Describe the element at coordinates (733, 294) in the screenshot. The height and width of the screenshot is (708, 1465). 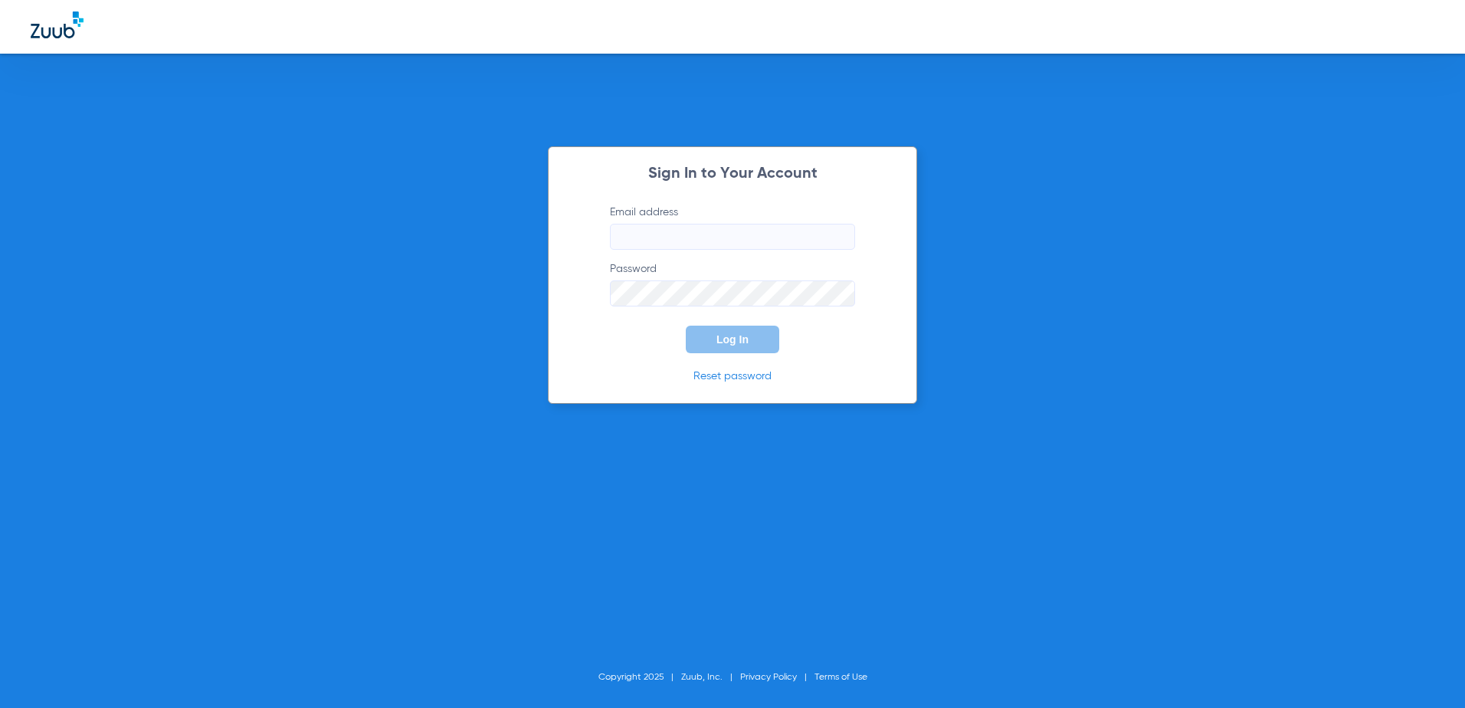
I see `input: Password` at that location.